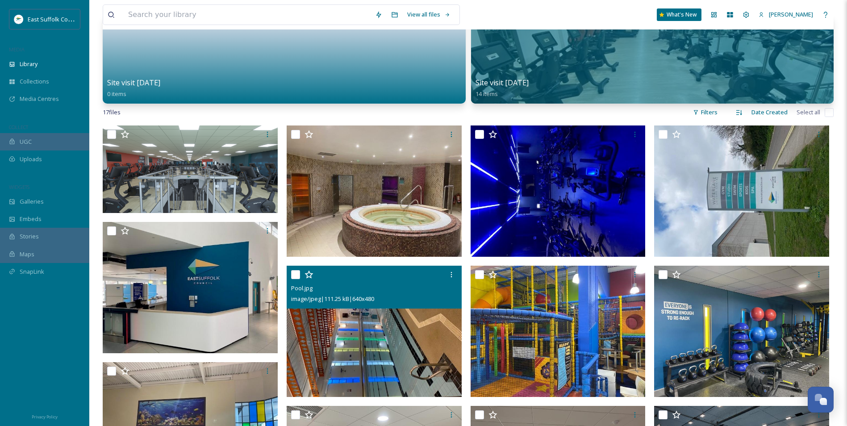 The height and width of the screenshot is (426, 847). What do you see at coordinates (558, 191) in the screenshot?
I see `img: Spin room.jpg` at bounding box center [558, 191].